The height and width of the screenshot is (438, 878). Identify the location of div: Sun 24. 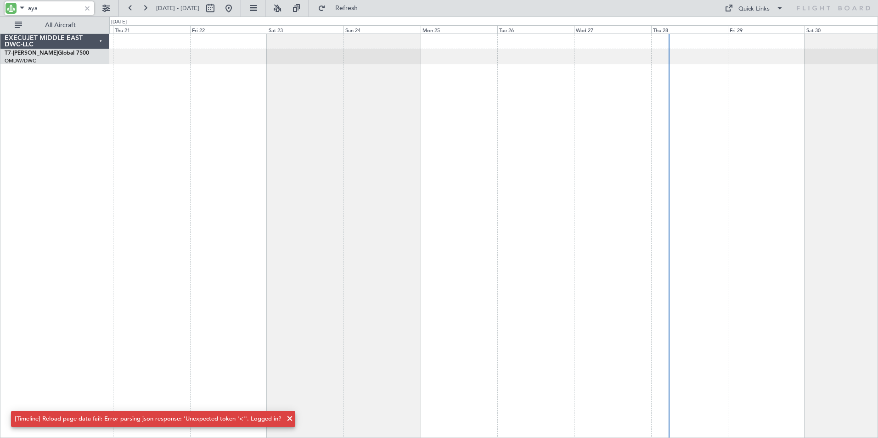
(382, 29).